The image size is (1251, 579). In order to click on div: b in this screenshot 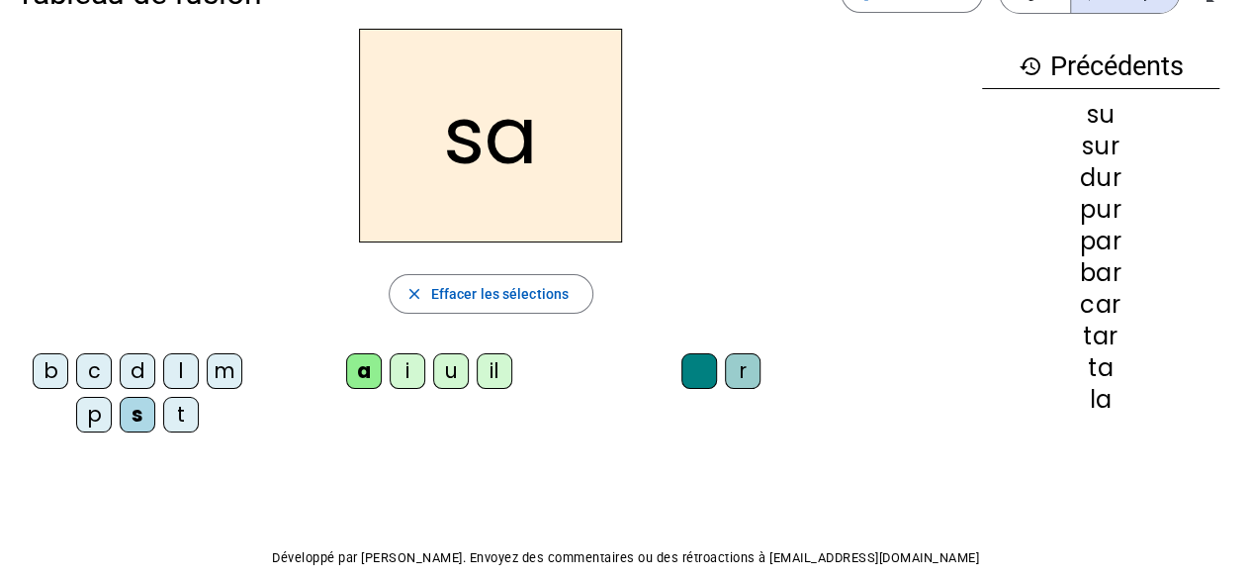, I will do `click(50, 371)`.